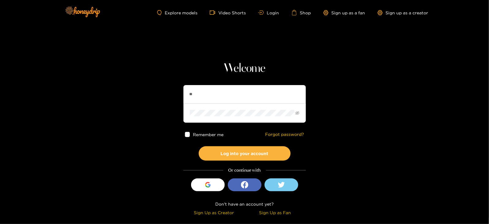 The width and height of the screenshot is (489, 224). I want to click on a: Shop, so click(301, 13).